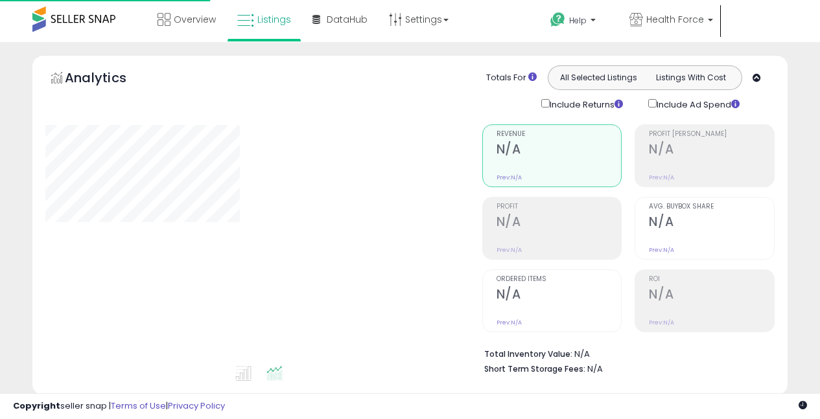  Describe the element at coordinates (108, 79) in the screenshot. I see `h5: Analytics` at that location.